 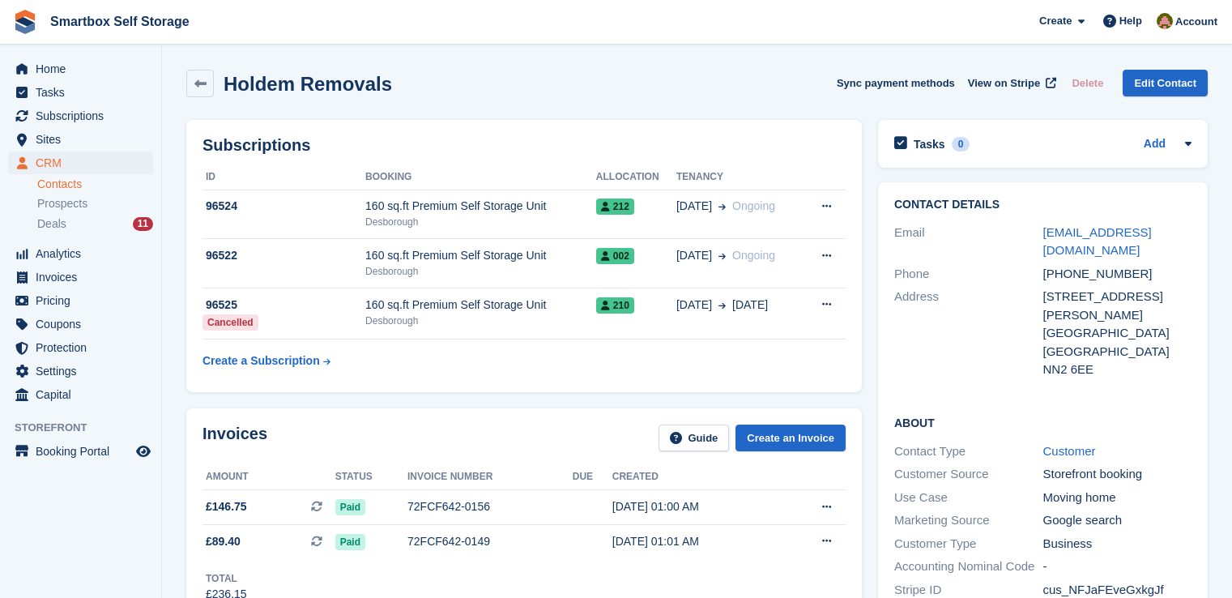 I want to click on div: Email, so click(x=969, y=241).